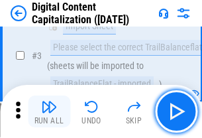 The width and height of the screenshot is (202, 138). Describe the element at coordinates (163, 13) in the screenshot. I see `img: Support` at that location.